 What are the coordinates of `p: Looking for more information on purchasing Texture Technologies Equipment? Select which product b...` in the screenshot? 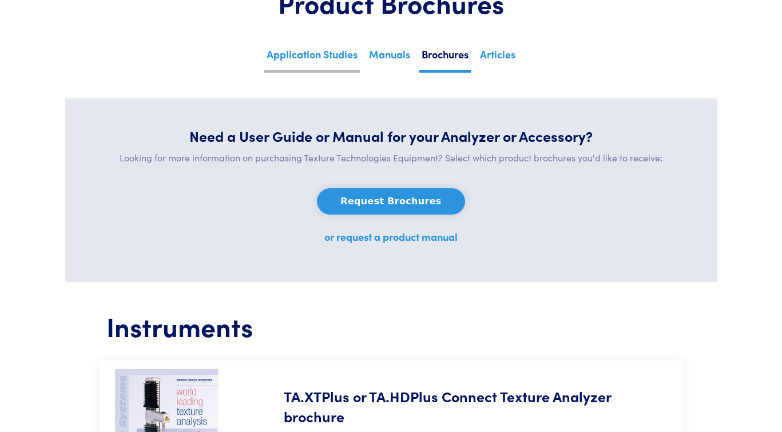 It's located at (391, 158).